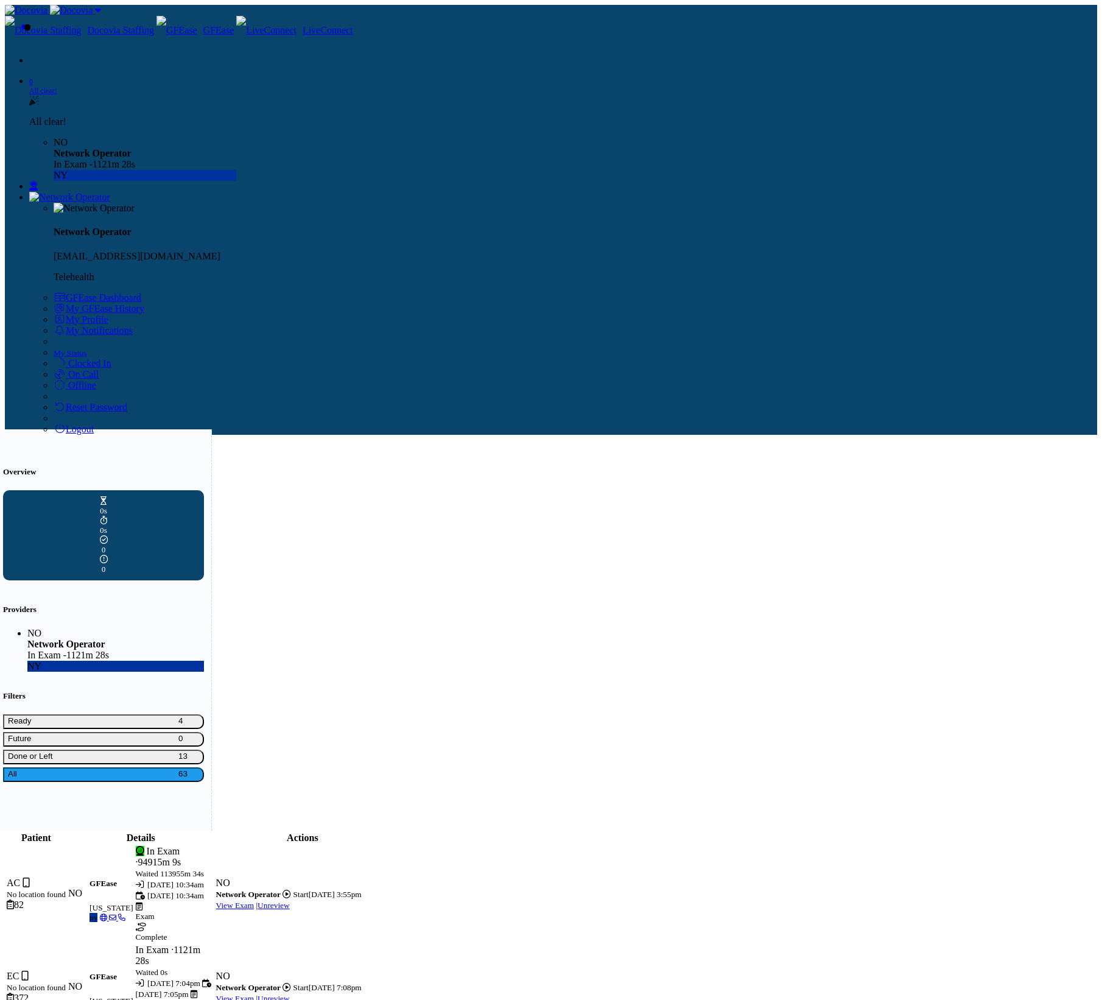 The height and width of the screenshot is (1000, 1102). What do you see at coordinates (189, 774) in the screenshot?
I see `span: 63` at bounding box center [189, 774].